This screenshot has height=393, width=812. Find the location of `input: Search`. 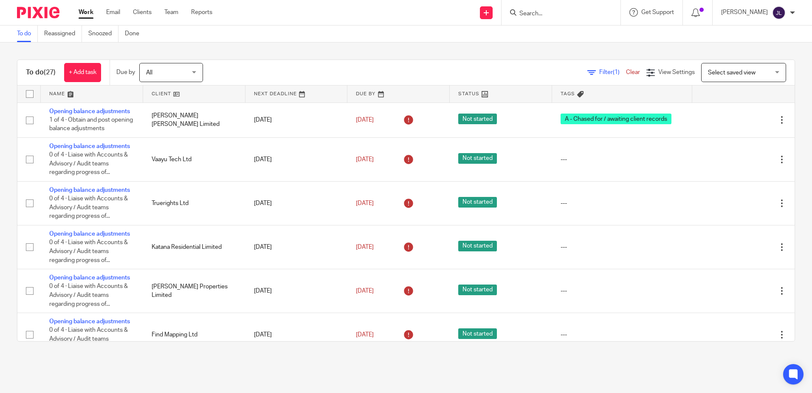

input: Search is located at coordinates (557, 14).